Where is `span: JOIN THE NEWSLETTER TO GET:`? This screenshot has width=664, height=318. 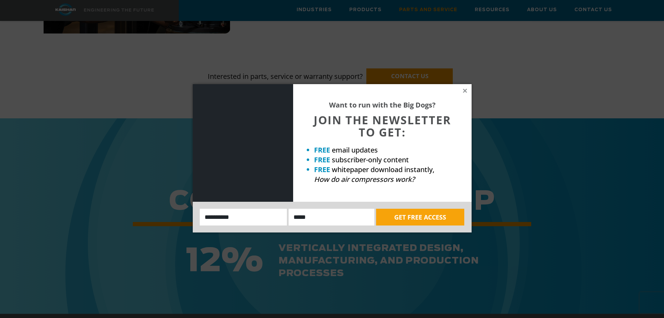 span: JOIN THE NEWSLETTER TO GET: is located at coordinates (383, 126).